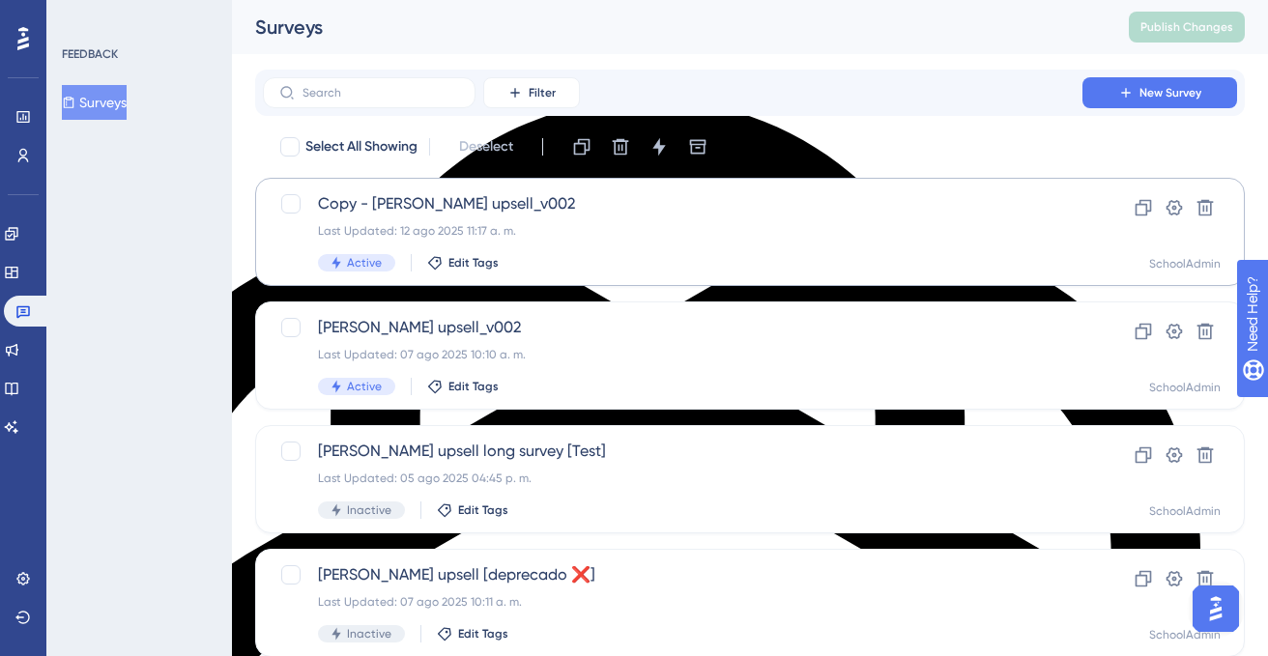 The height and width of the screenshot is (656, 1268). I want to click on button: Open AI Assistant Launcher, so click(29, 29).